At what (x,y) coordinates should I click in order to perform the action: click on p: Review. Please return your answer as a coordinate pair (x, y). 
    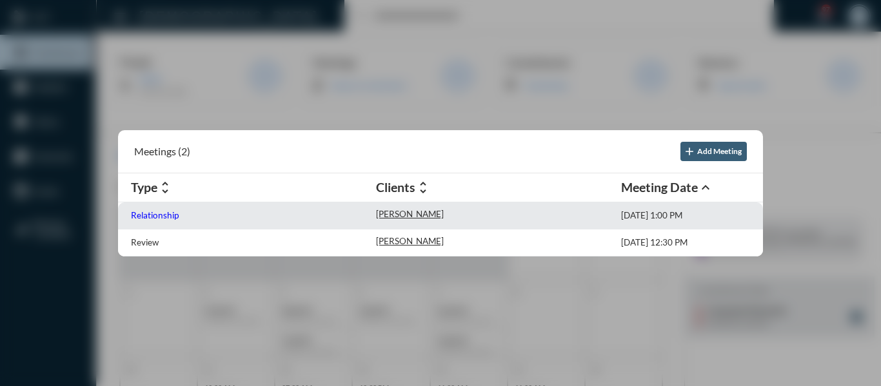
    Looking at the image, I should click on (144, 242).